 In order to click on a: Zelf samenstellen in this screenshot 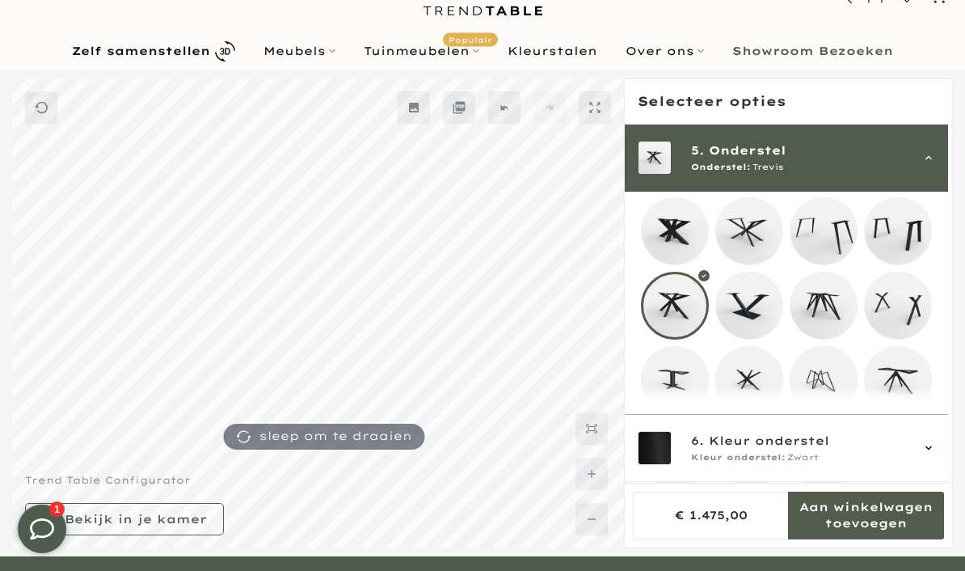, I will do `click(154, 51)`.